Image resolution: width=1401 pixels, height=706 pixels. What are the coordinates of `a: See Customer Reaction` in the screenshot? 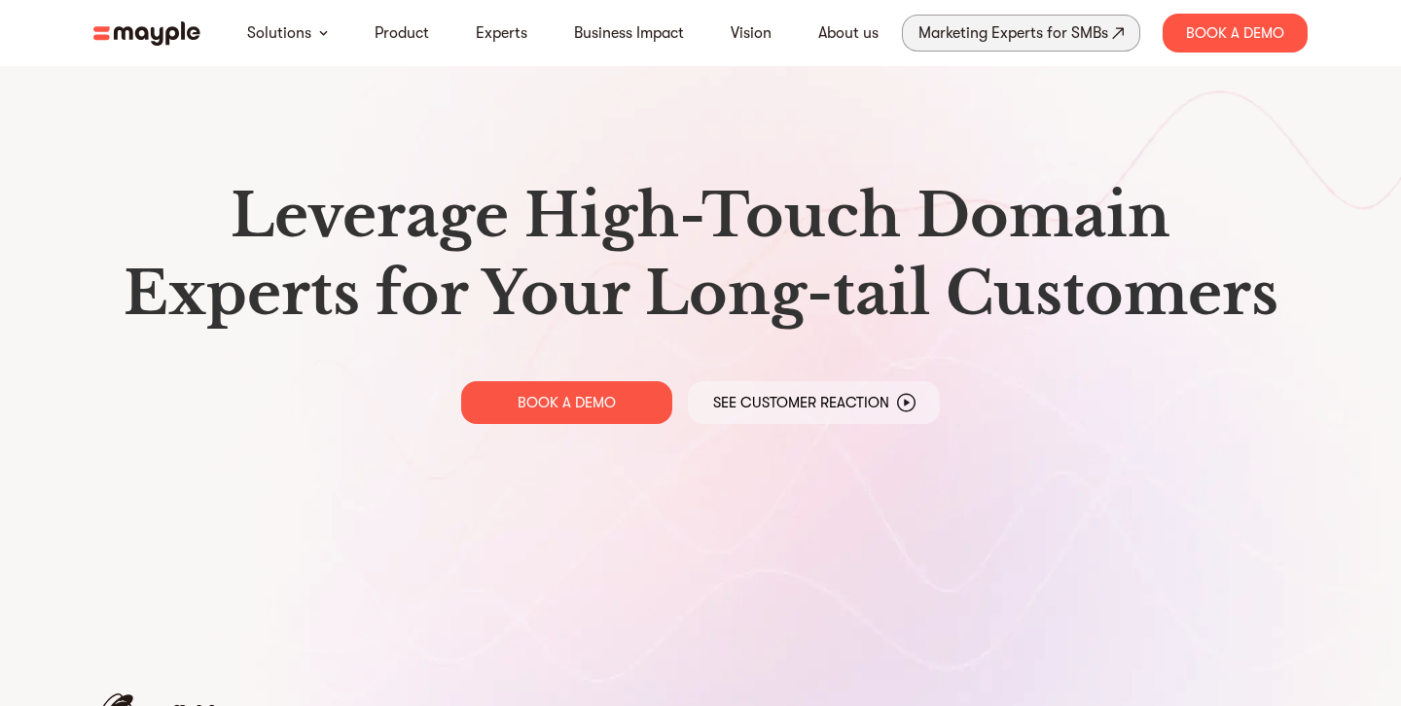 It's located at (813, 403).